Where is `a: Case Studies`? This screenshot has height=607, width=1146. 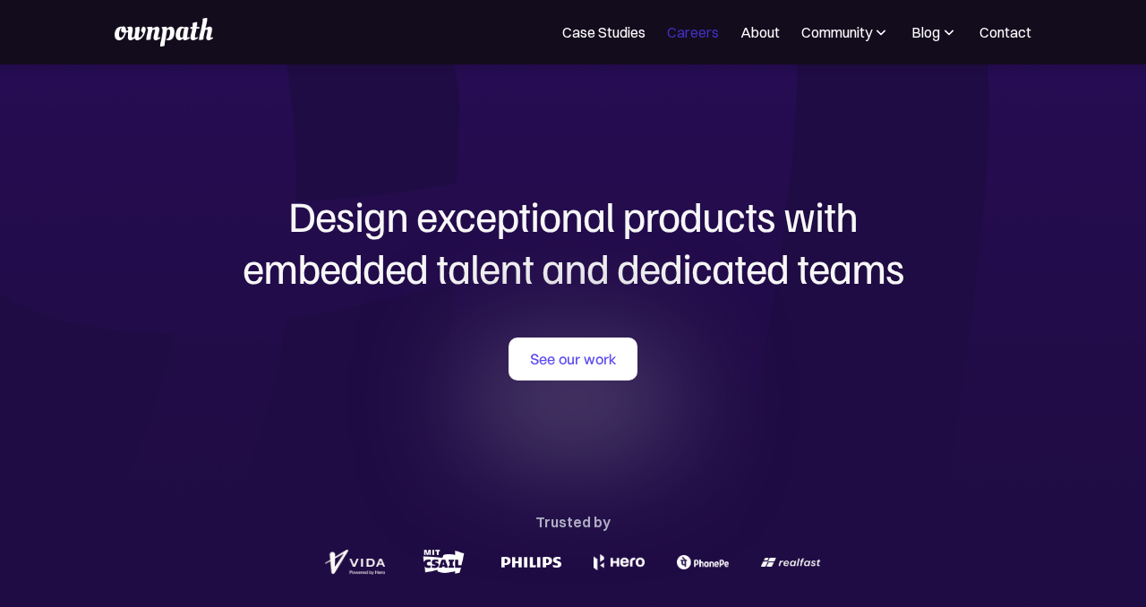 a: Case Studies is located at coordinates (604, 32).